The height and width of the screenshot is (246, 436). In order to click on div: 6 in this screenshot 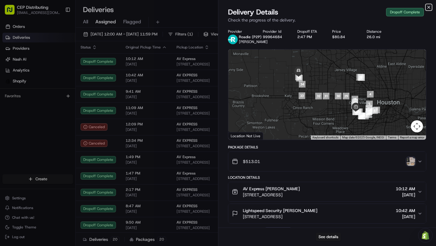, I will do `click(369, 108)`.